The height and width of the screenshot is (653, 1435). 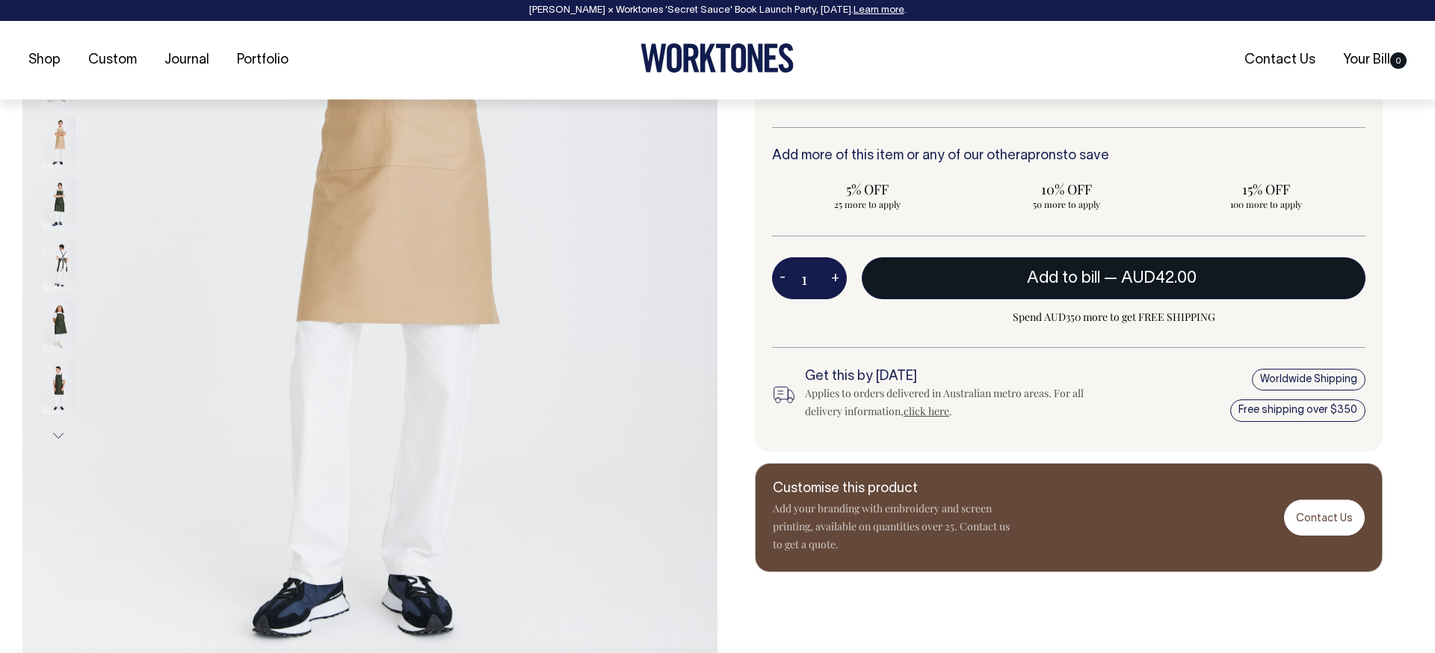 I want to click on a: Portfolio, so click(x=262, y=60).